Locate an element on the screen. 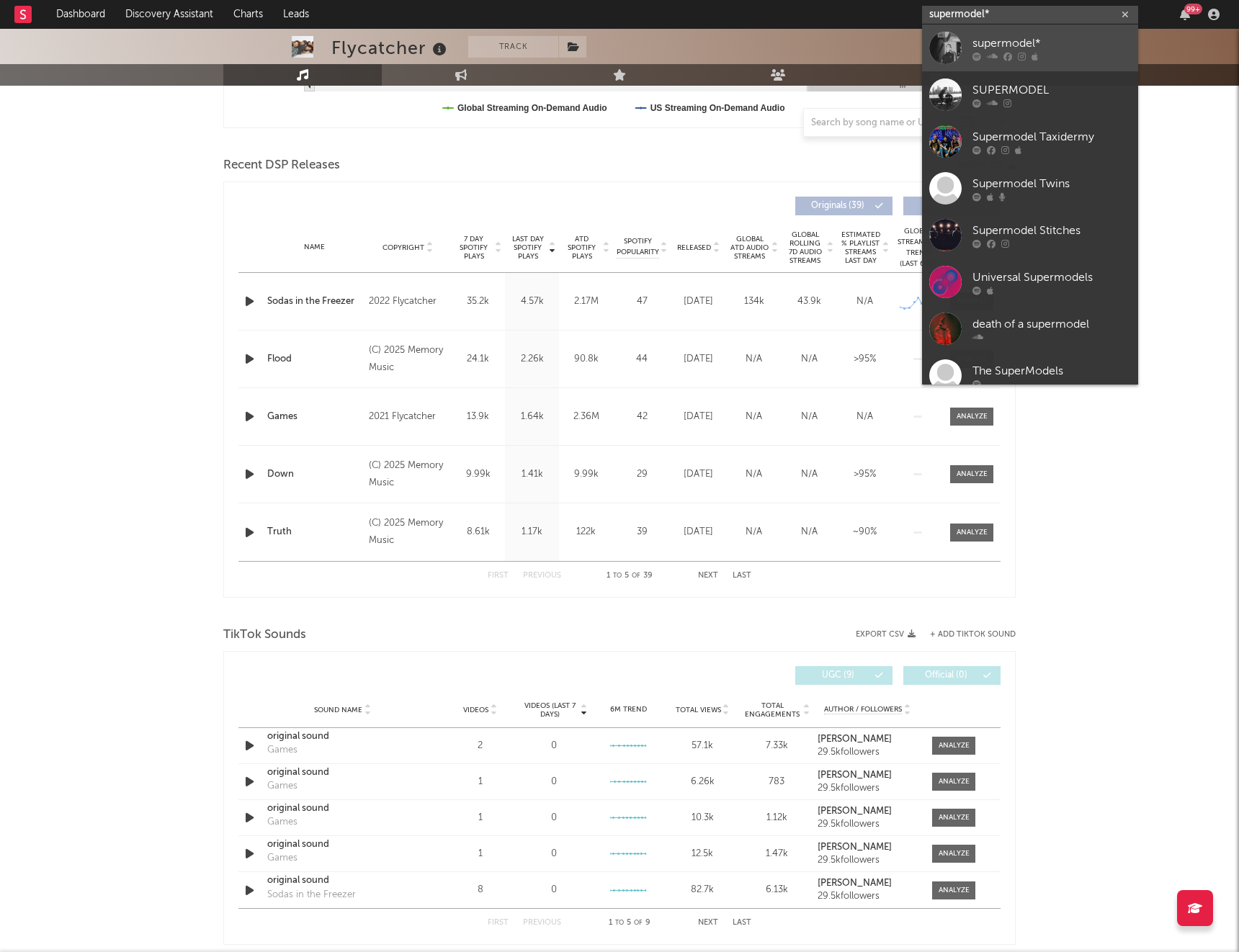  div: 8.61k is located at coordinates (477, 532).